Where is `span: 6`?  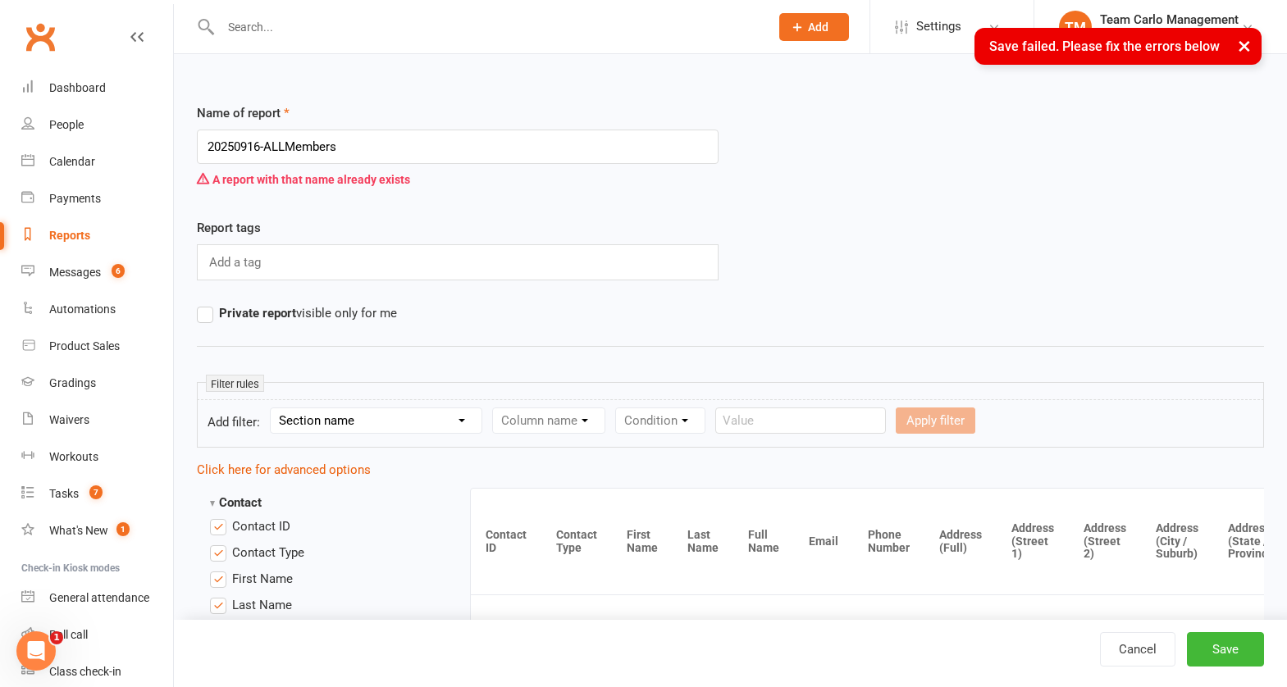
span: 6 is located at coordinates (118, 271).